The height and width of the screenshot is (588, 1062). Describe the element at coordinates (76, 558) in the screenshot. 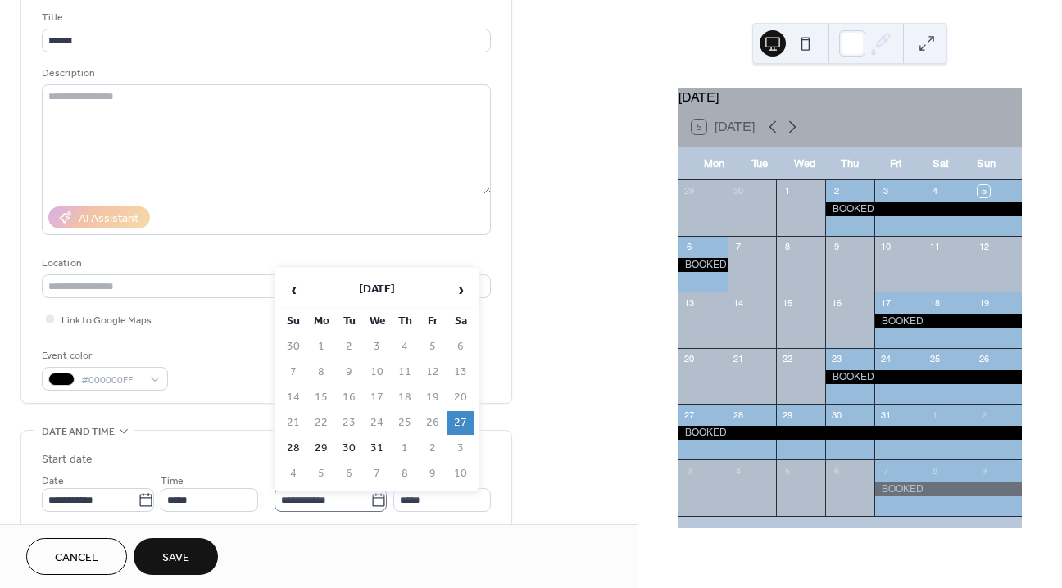

I see `span: Cancel` at that location.